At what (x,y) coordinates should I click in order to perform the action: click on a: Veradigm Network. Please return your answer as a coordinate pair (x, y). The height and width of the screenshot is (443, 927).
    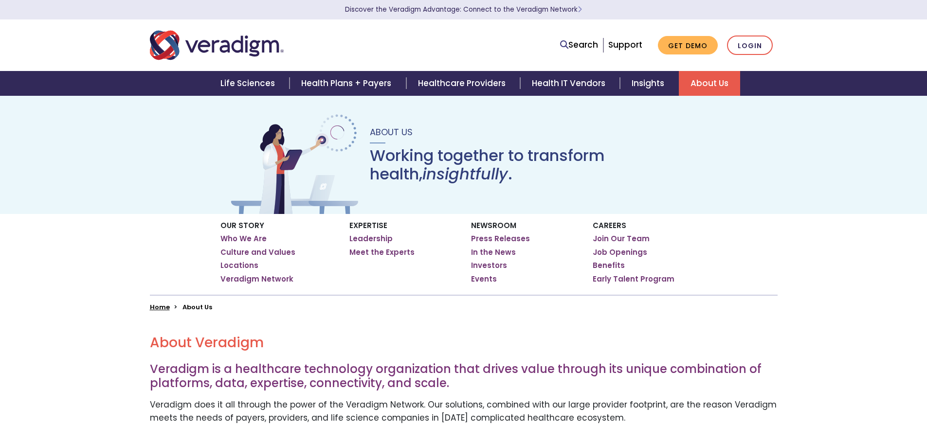
    Looking at the image, I should click on (257, 279).